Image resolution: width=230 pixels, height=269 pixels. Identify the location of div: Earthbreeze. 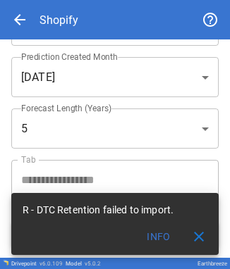
(212, 264).